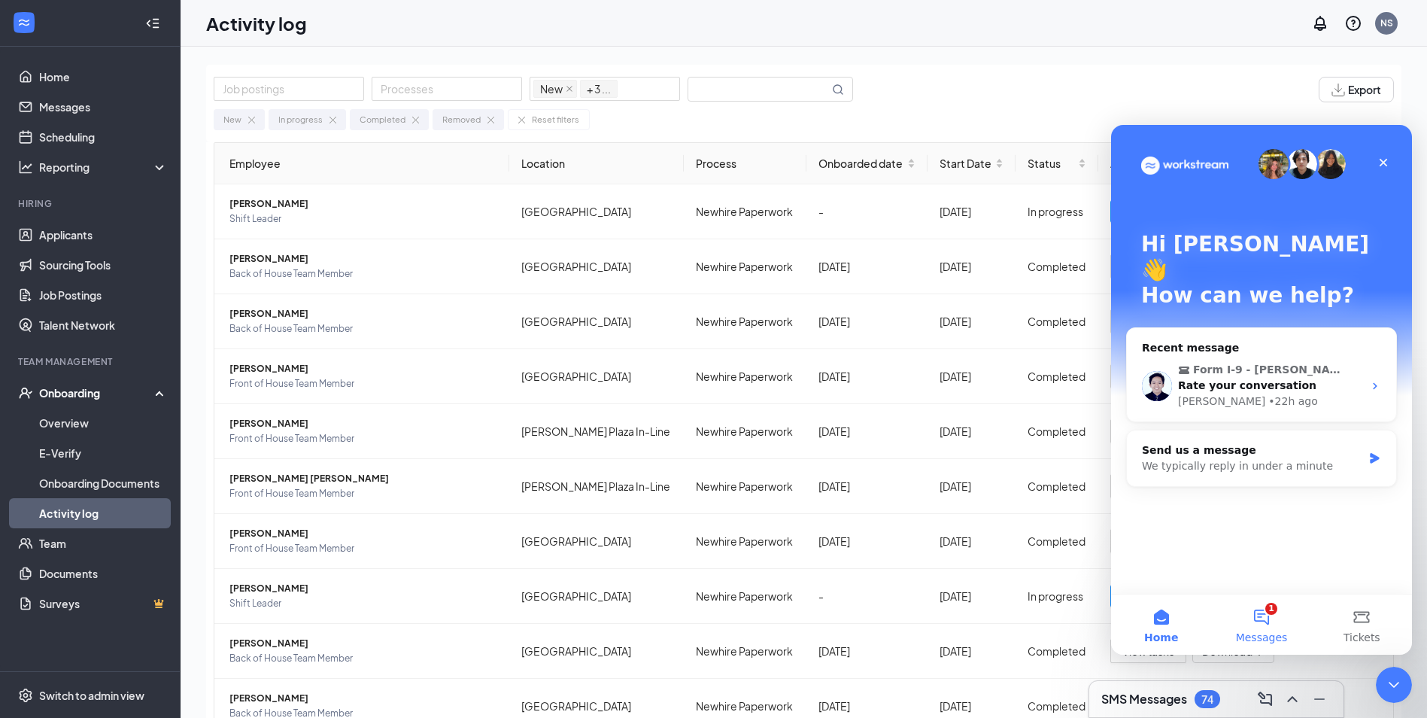 This screenshot has width=1427, height=718. I want to click on div: Recent message, so click(150, 223).